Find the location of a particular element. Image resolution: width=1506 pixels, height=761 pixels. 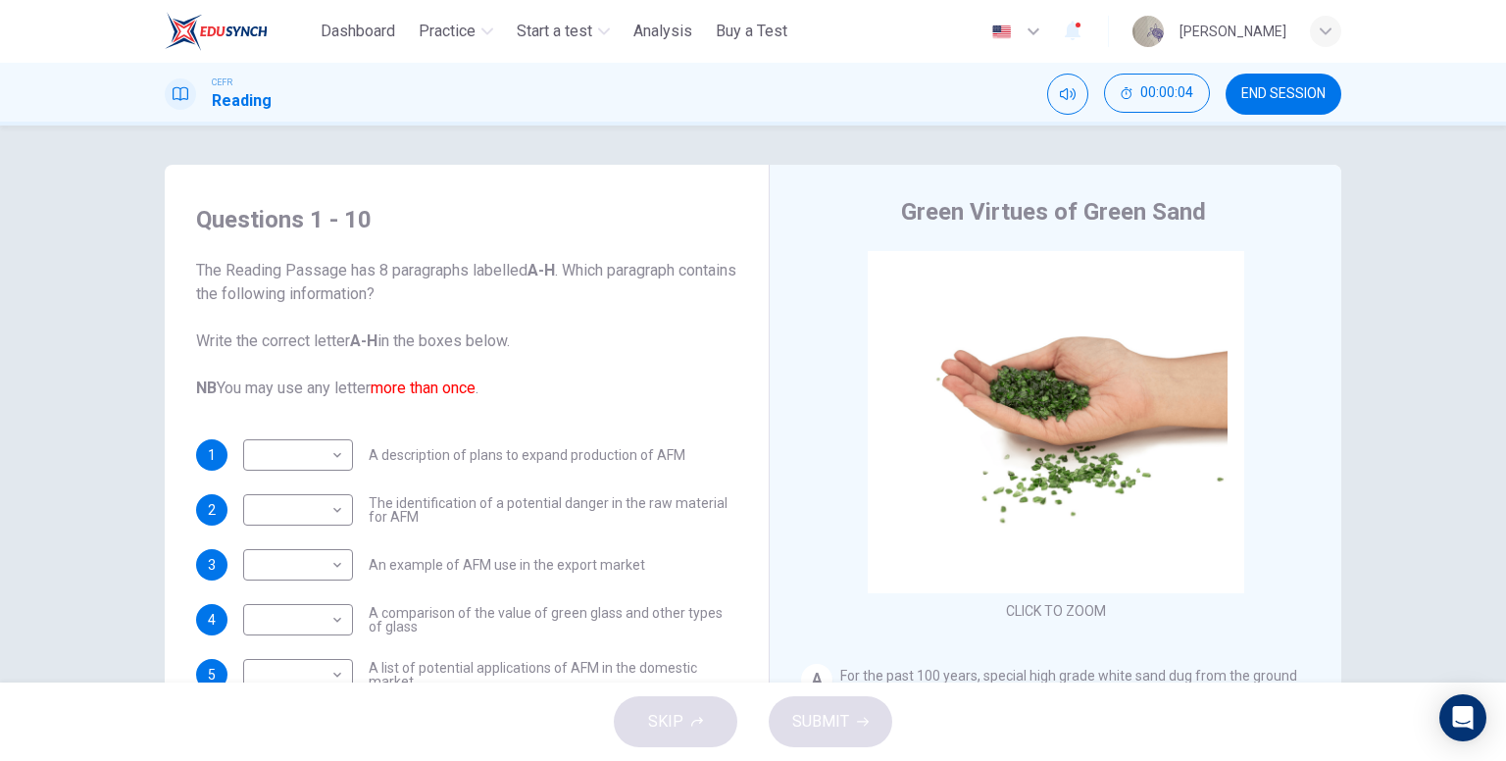

span: A list of potential applications of AFM in the domestic market is located at coordinates (553, 675).